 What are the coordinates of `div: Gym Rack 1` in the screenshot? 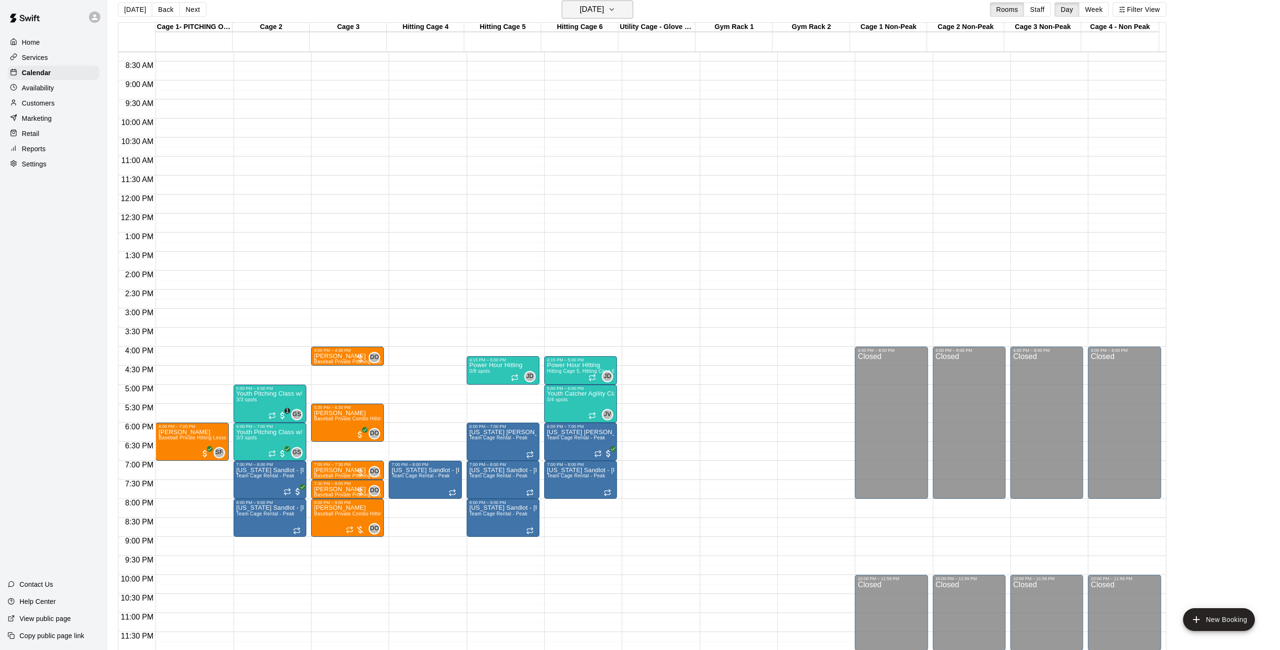 It's located at (734, 27).